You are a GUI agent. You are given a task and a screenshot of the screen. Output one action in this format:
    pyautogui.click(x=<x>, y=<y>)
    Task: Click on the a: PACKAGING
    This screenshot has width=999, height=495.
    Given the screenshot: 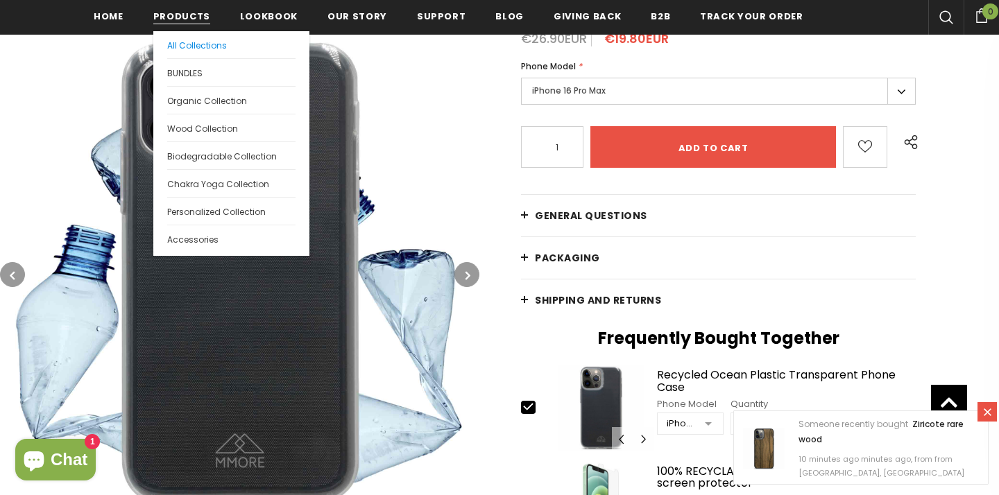 What is the action you would take?
    pyautogui.click(x=718, y=258)
    